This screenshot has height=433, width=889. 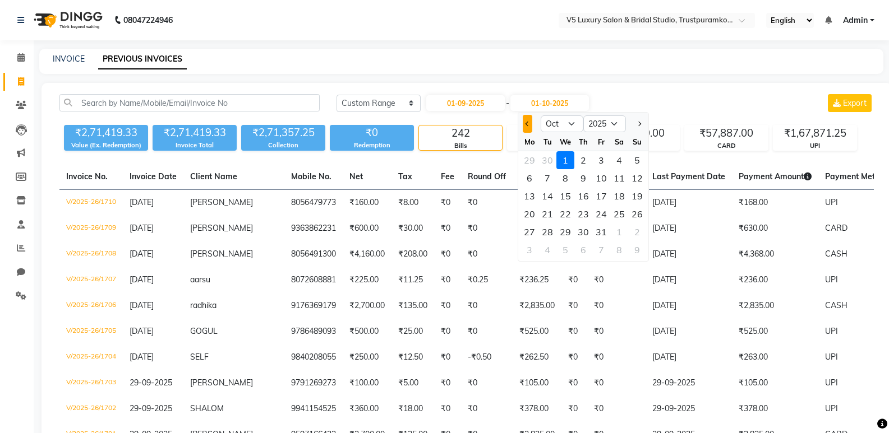 What do you see at coordinates (413, 332) in the screenshot?
I see `td: ₹25.00` at bounding box center [413, 332].